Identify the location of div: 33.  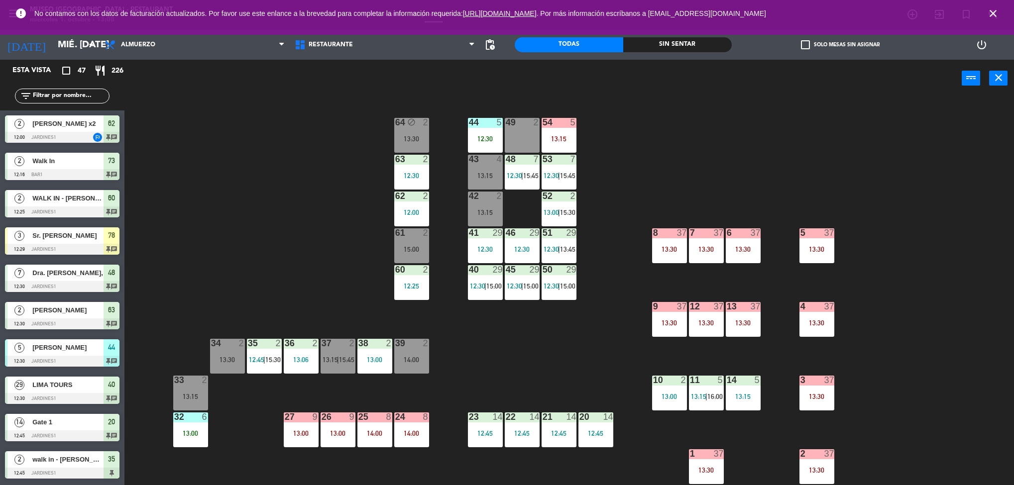
(174, 380).